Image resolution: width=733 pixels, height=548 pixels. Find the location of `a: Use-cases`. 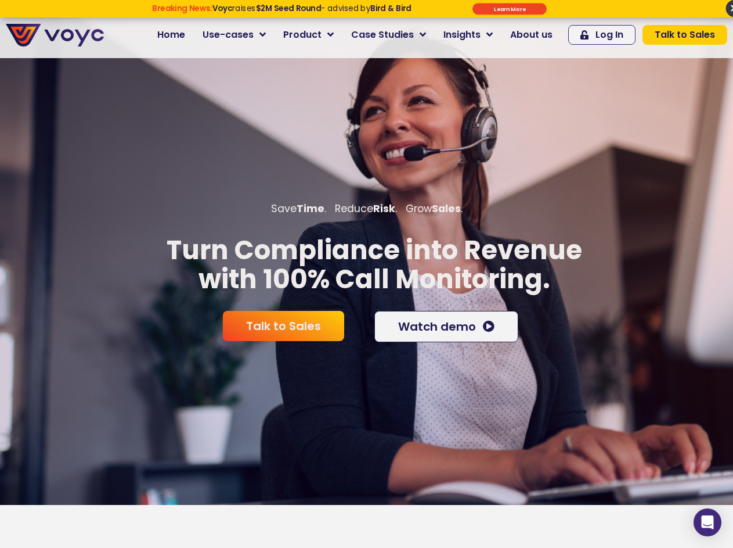

a: Use-cases is located at coordinates (234, 35).